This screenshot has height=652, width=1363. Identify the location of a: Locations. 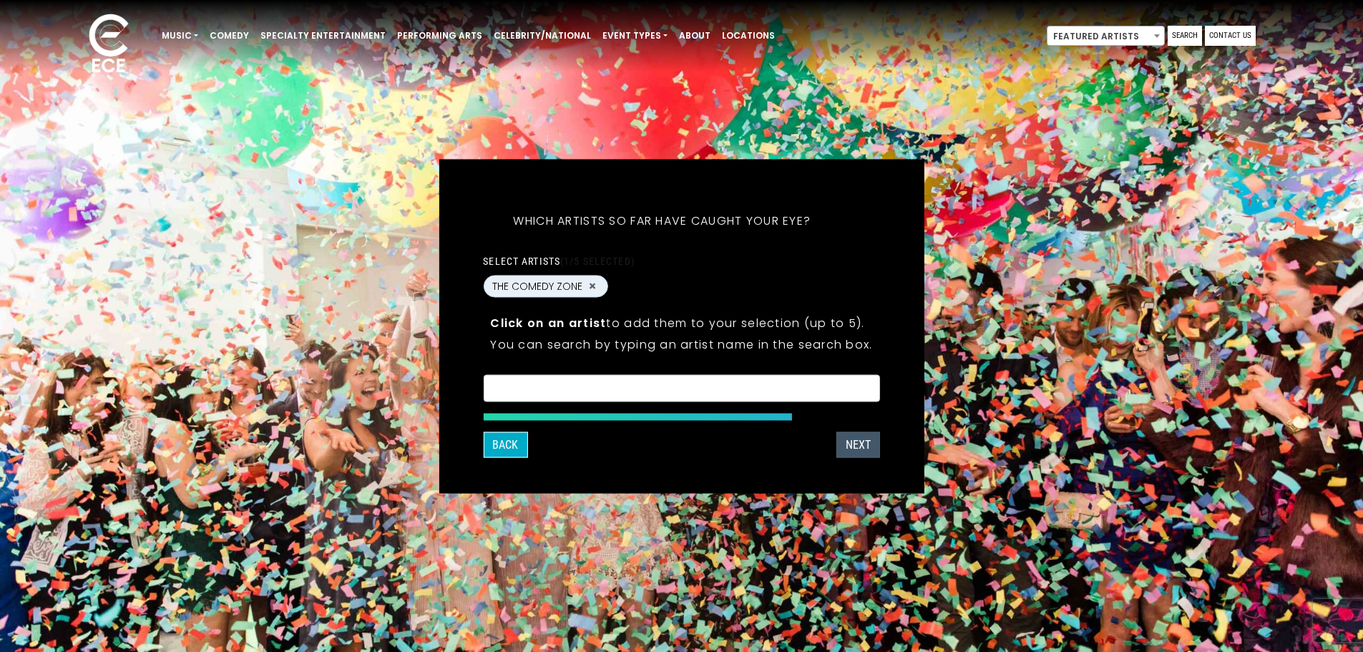
(748, 36).